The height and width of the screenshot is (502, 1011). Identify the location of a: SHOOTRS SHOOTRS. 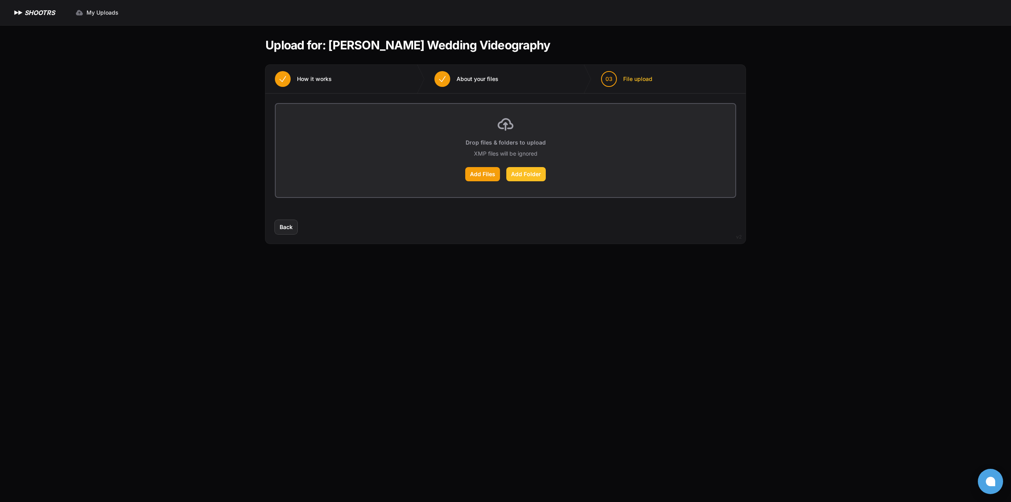
(34, 13).